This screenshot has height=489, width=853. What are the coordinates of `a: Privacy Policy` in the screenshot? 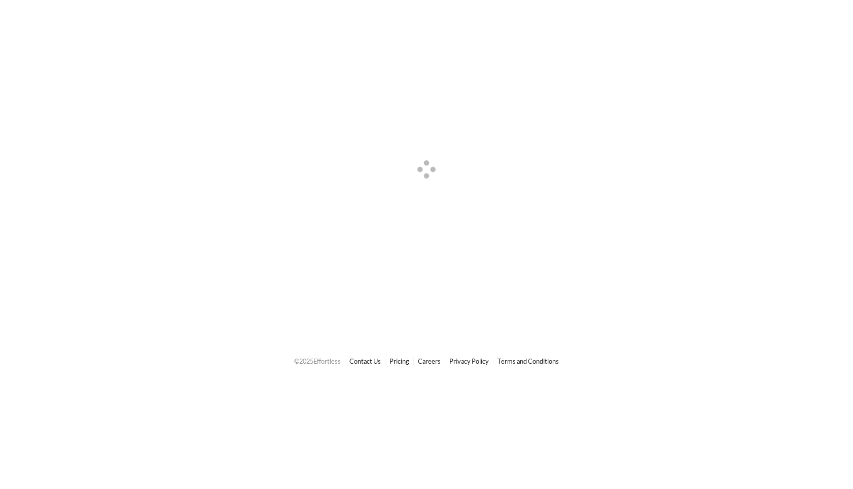 It's located at (469, 361).